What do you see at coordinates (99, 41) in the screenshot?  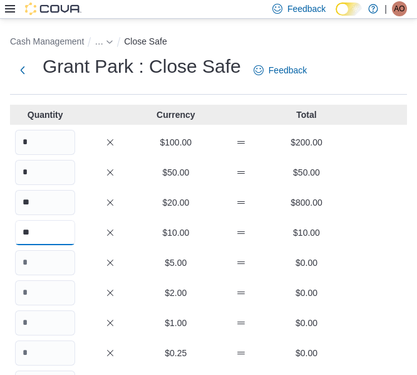 I see `span: See collapsed breadcrumbs` at bounding box center [99, 41].